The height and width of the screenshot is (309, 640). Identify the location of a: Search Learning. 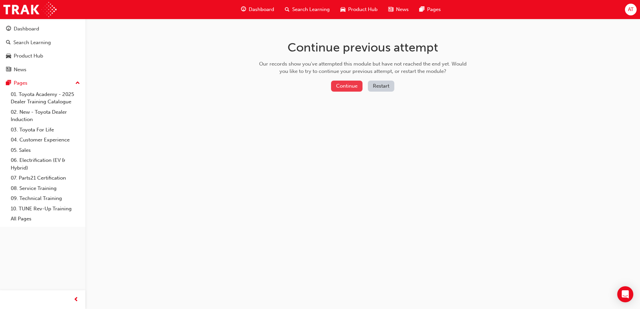
(43, 43).